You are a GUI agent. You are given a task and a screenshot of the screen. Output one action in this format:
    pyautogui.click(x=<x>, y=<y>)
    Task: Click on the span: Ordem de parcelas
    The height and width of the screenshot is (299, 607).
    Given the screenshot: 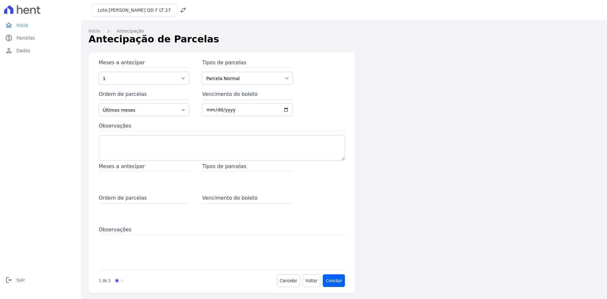 What is the action you would take?
    pyautogui.click(x=144, y=199)
    